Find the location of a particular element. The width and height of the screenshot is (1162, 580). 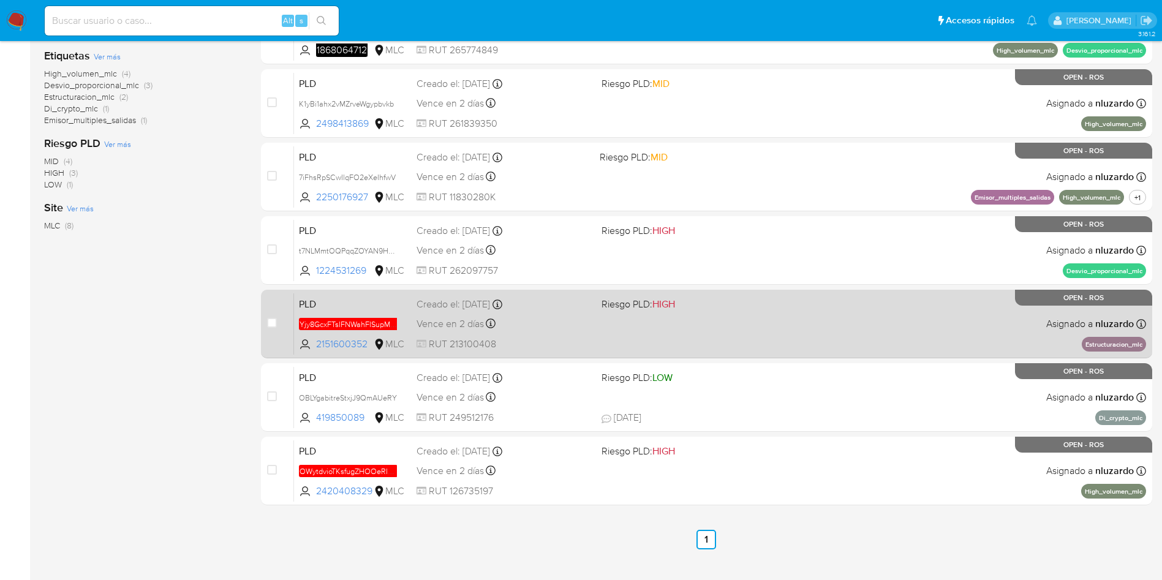

input: Buscar usuario o caso... is located at coordinates (192, 21).